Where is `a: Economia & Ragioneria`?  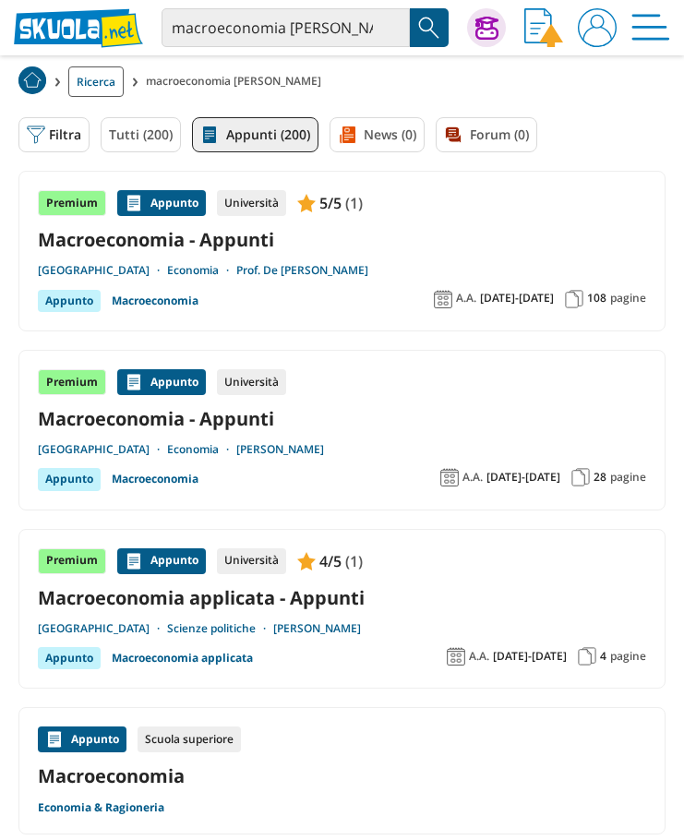
a: Economia & Ragioneria is located at coordinates (101, 808).